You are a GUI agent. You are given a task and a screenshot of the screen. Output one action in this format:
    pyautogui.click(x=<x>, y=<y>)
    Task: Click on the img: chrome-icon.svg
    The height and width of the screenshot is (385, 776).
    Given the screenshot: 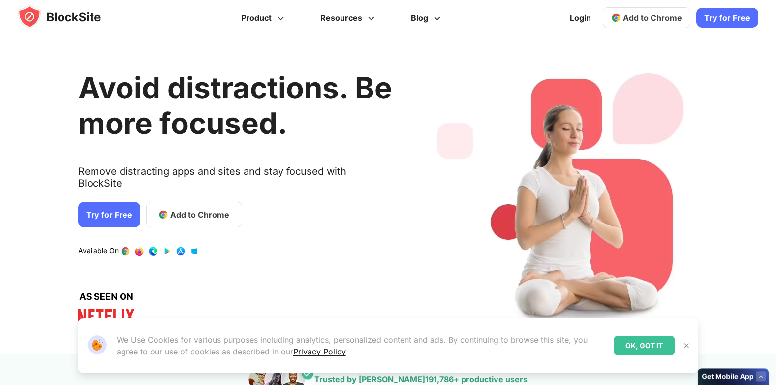 What is the action you would take?
    pyautogui.click(x=616, y=18)
    